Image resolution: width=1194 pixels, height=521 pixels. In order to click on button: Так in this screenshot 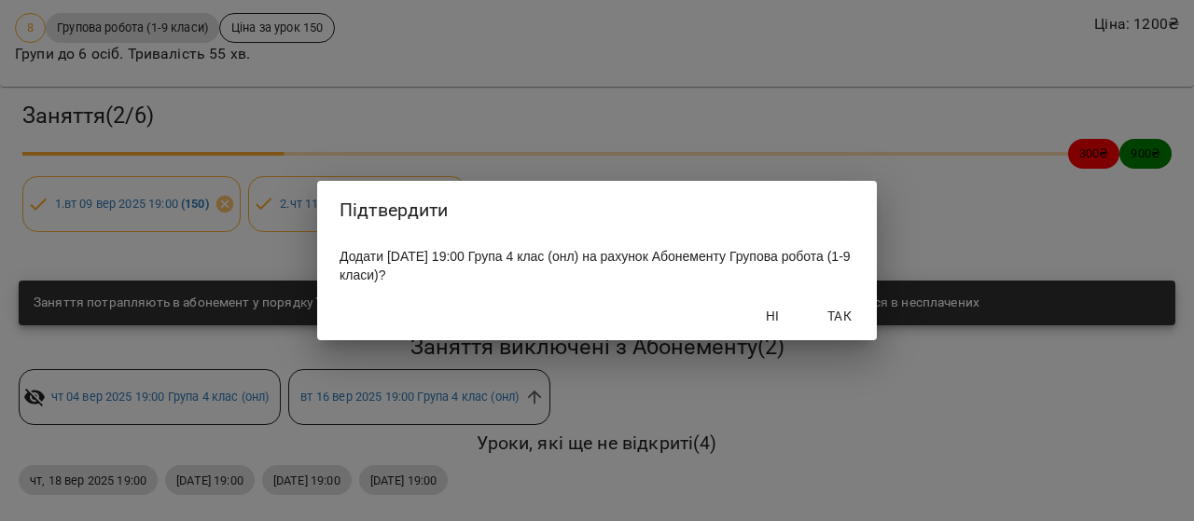, I will do `click(840, 316)`.